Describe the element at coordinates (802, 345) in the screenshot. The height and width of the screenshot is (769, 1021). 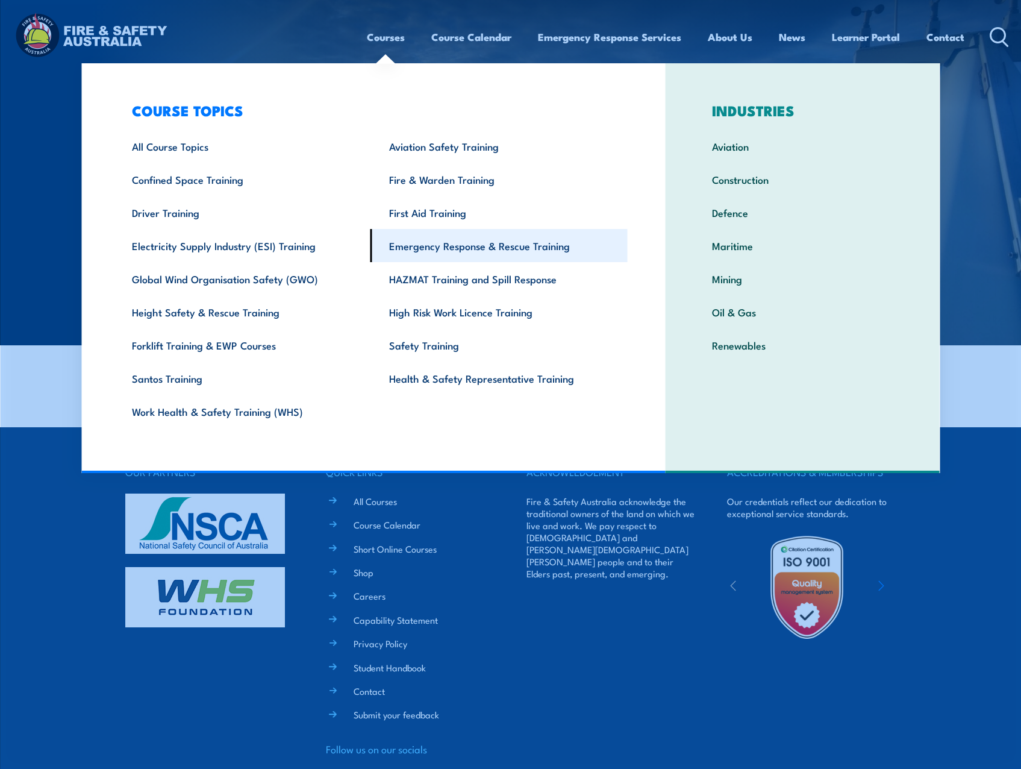
I see `a: Renewables` at that location.